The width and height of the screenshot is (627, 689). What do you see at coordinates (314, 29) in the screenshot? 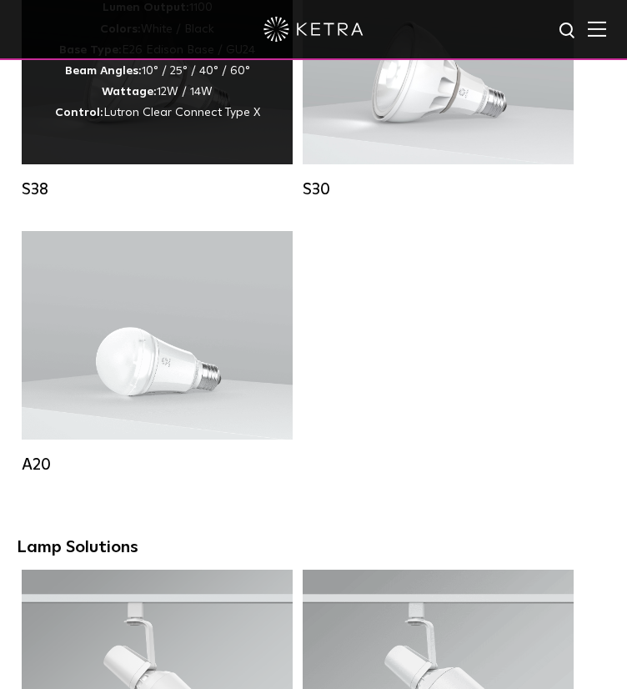
I see `img: ketra-logo-2019-white` at bounding box center [314, 29].